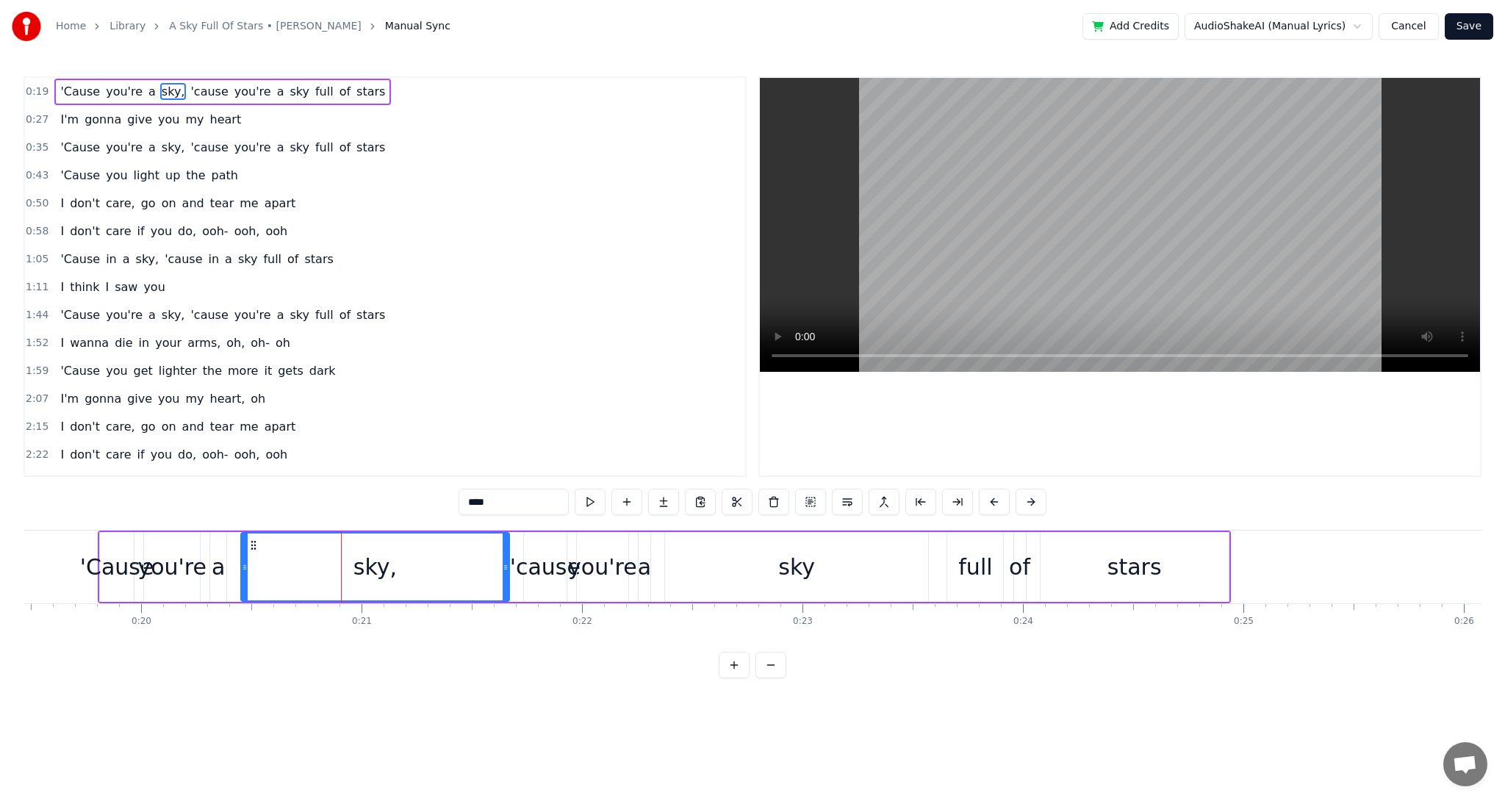  What do you see at coordinates (204, 342) in the screenshot?
I see `span: arms,` at bounding box center [204, 342].